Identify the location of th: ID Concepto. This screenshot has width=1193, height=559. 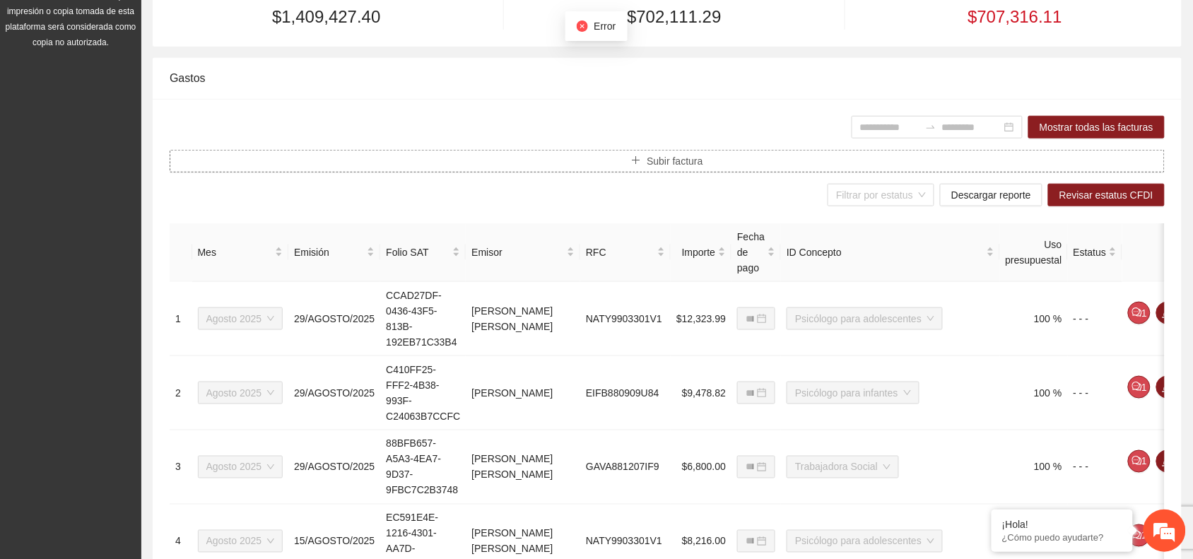
(890, 252).